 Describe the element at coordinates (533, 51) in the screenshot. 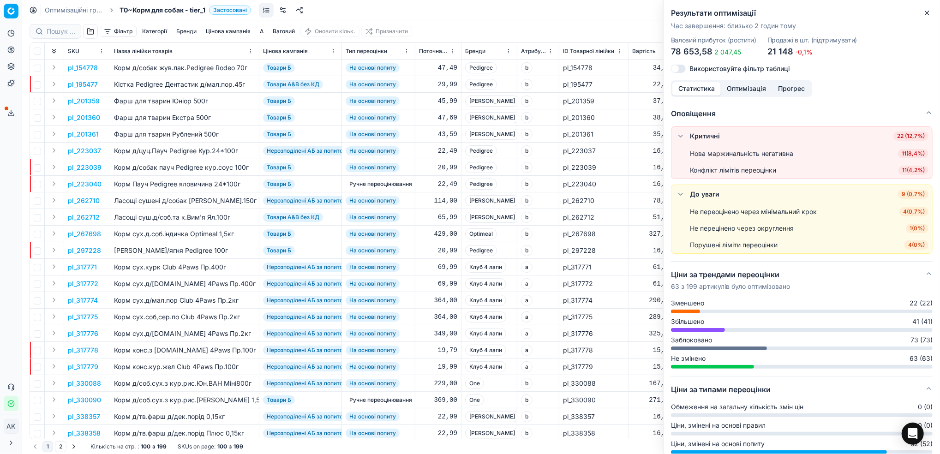

I see `span: Атрибут товару` at that location.